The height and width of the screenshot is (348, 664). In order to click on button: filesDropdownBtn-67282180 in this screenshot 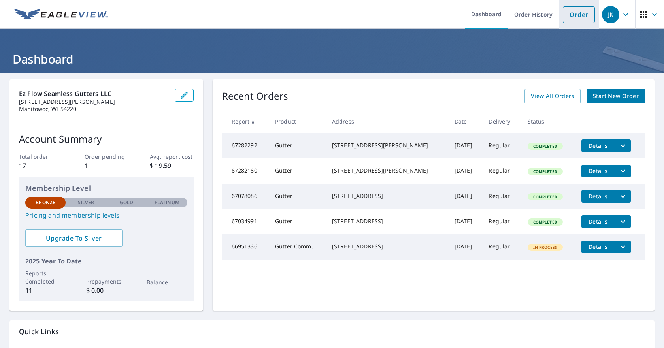, I will do `click(622, 171)`.